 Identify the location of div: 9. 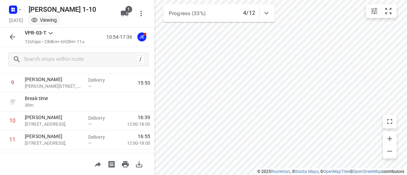
(12, 82).